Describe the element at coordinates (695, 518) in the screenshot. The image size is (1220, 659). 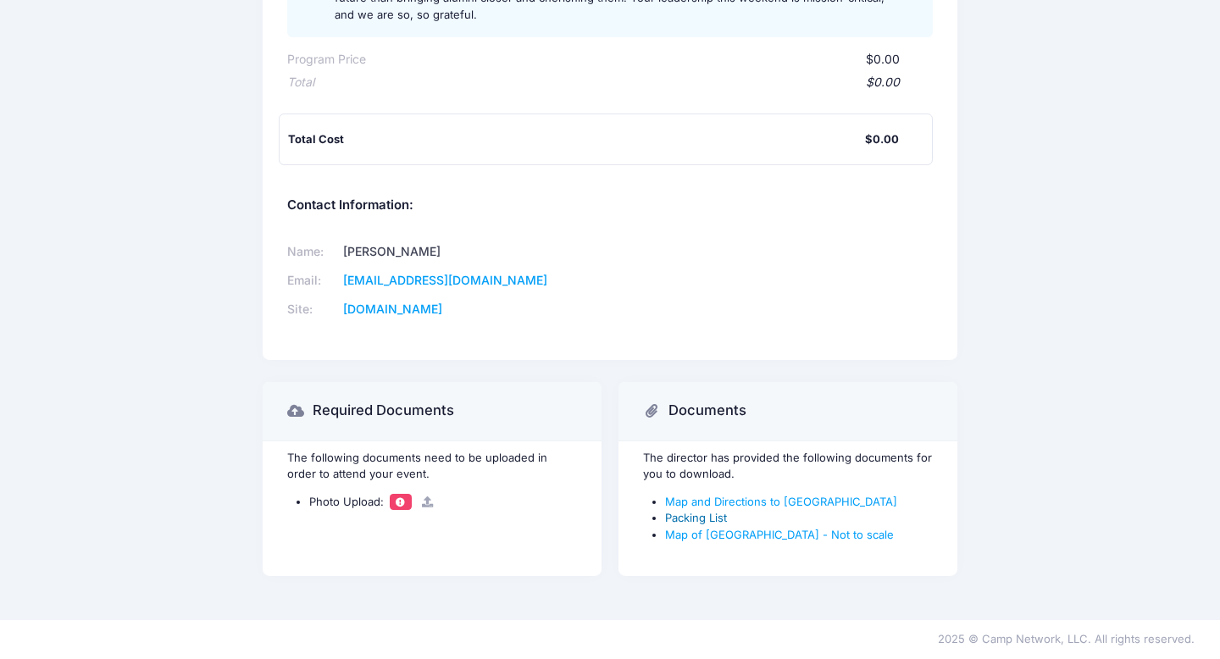
I see `a: Packing List` at that location.